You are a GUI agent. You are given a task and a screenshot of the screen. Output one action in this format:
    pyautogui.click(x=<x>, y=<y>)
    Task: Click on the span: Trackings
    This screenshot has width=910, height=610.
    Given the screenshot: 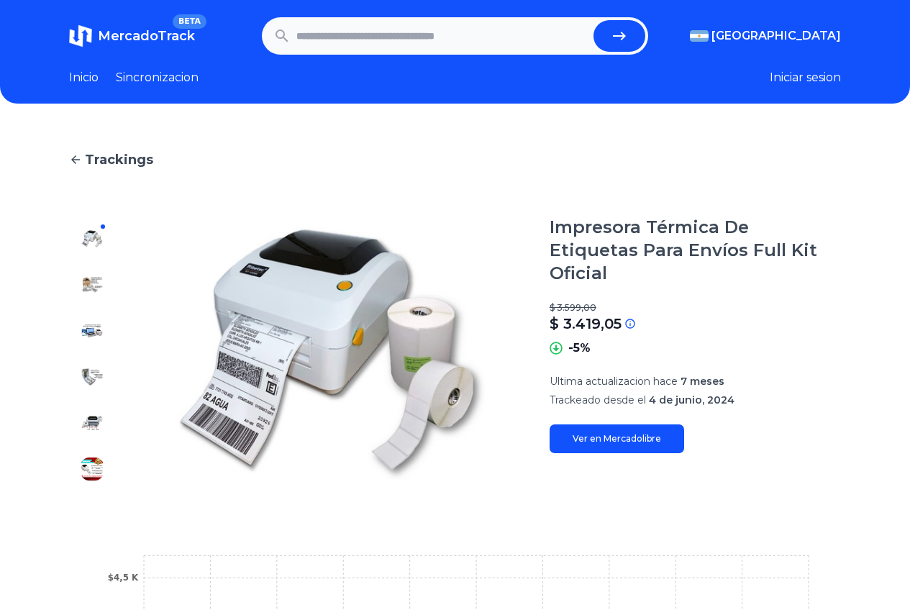 What is the action you would take?
    pyautogui.click(x=119, y=160)
    